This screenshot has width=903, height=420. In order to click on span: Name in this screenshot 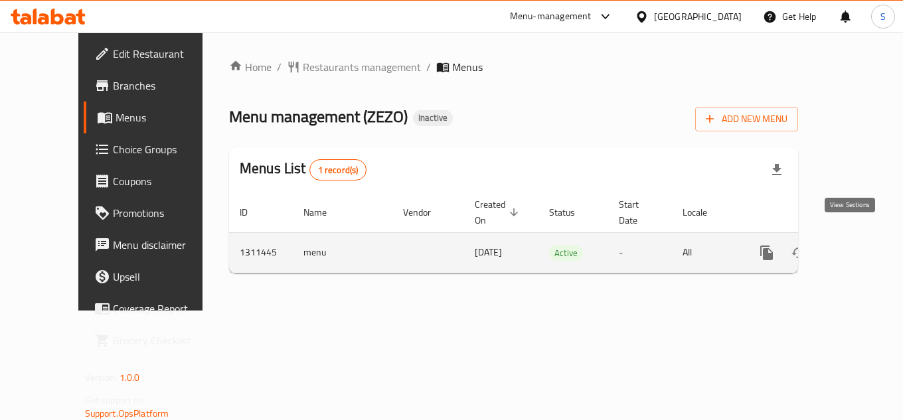, I will do `click(323, 212)`.